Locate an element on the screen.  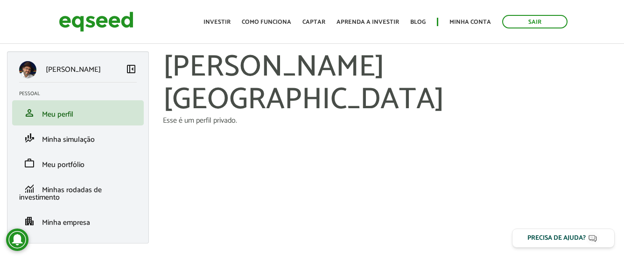
a: Blog is located at coordinates (418, 22).